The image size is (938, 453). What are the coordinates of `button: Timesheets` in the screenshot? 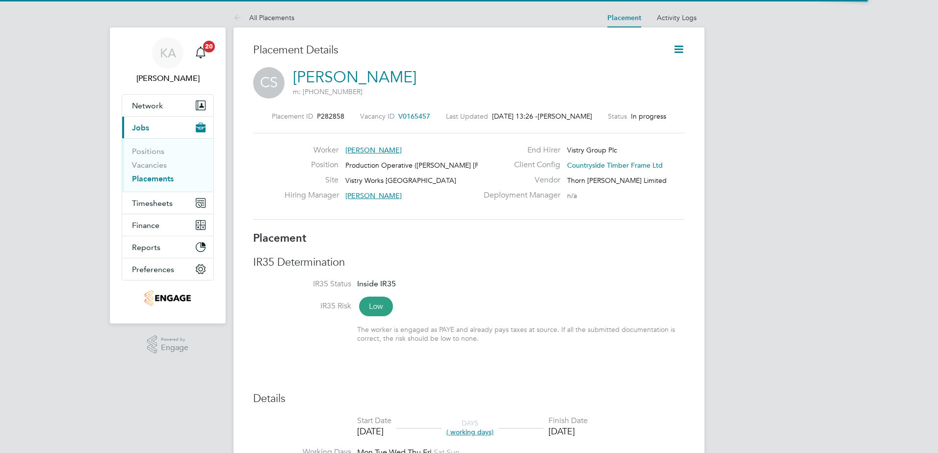 It's located at (168, 203).